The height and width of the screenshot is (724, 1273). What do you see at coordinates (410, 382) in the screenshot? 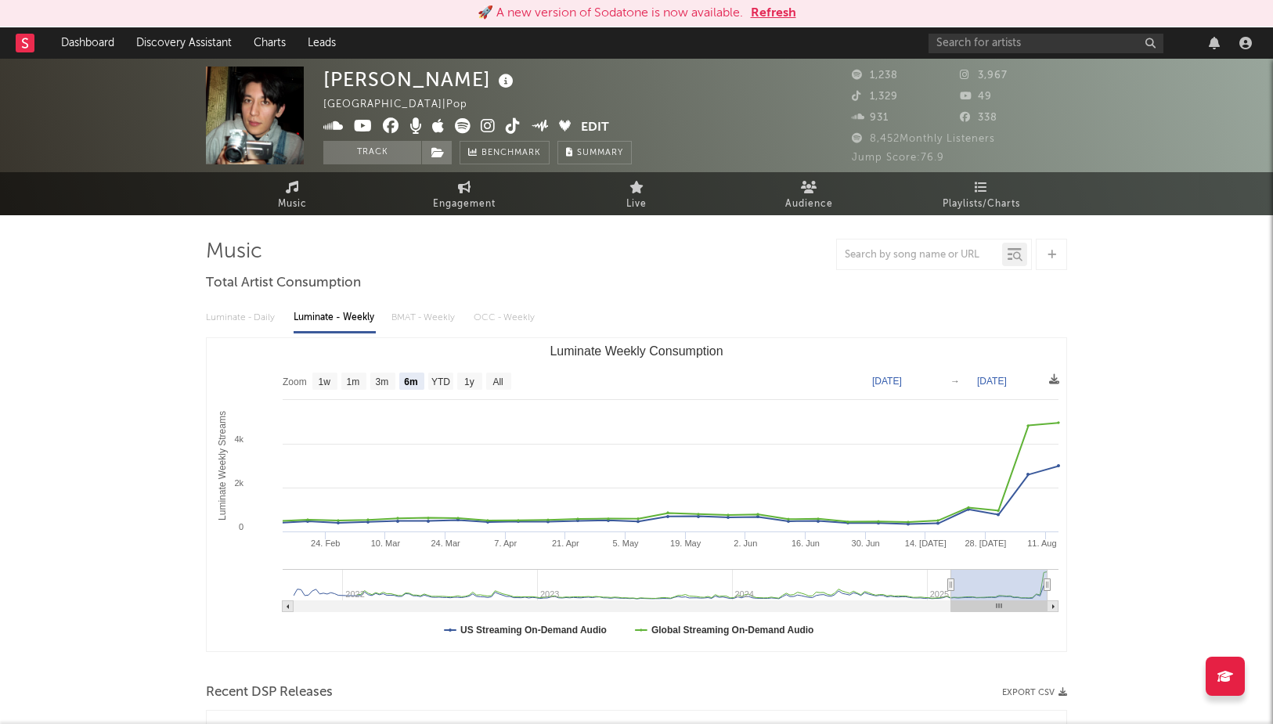
I see `text: 6m` at bounding box center [410, 382].